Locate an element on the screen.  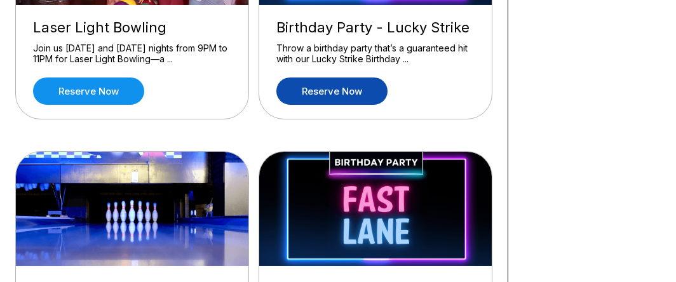
img: Birthday Party - Fast Lane is located at coordinates (376, 209).